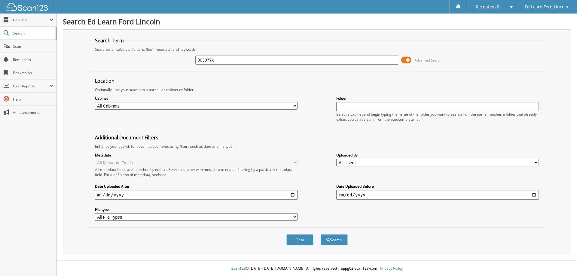  Describe the element at coordinates (438, 186) in the screenshot. I see `label: Date Uploaded Before` at that location.